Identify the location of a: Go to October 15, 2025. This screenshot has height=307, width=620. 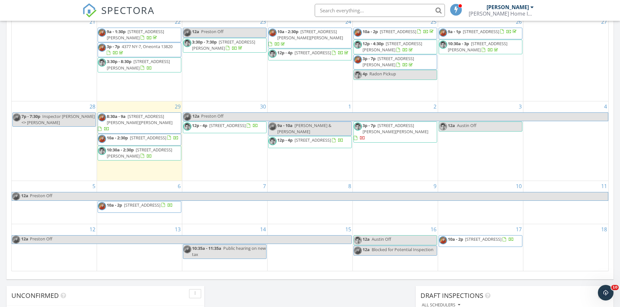
(348, 230).